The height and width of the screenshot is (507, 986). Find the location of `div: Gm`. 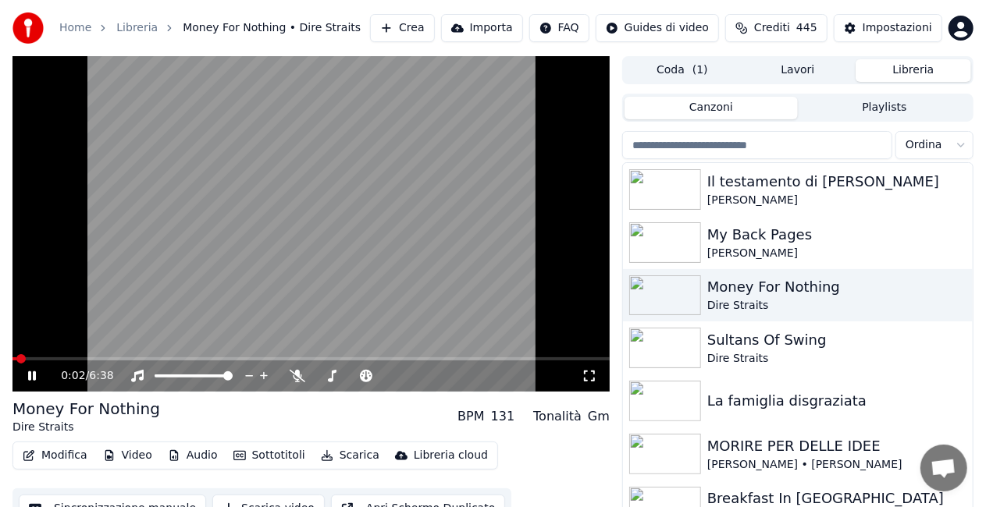

div: Gm is located at coordinates (599, 417).